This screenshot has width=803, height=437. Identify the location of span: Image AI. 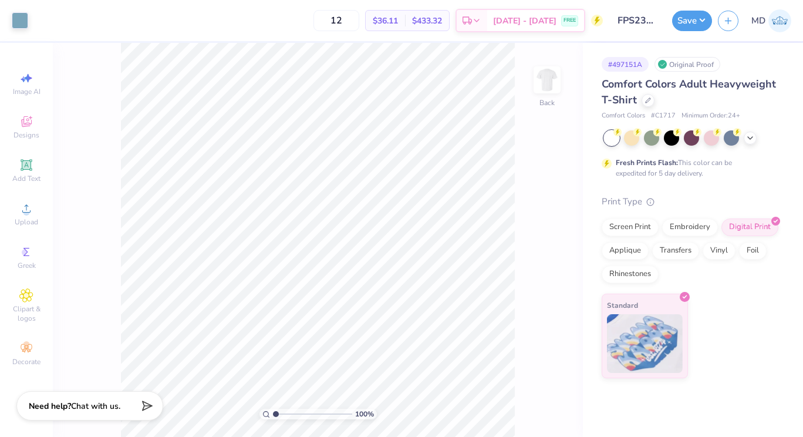
(26, 92).